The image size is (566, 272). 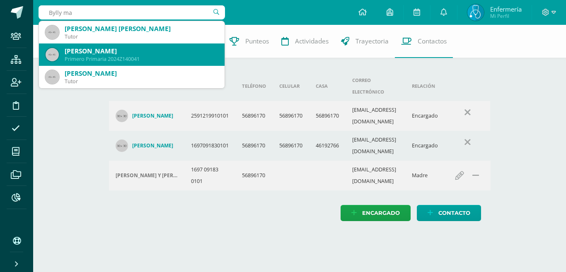 What do you see at coordinates (257, 41) in the screenshot?
I see `span: Punteos` at bounding box center [257, 41].